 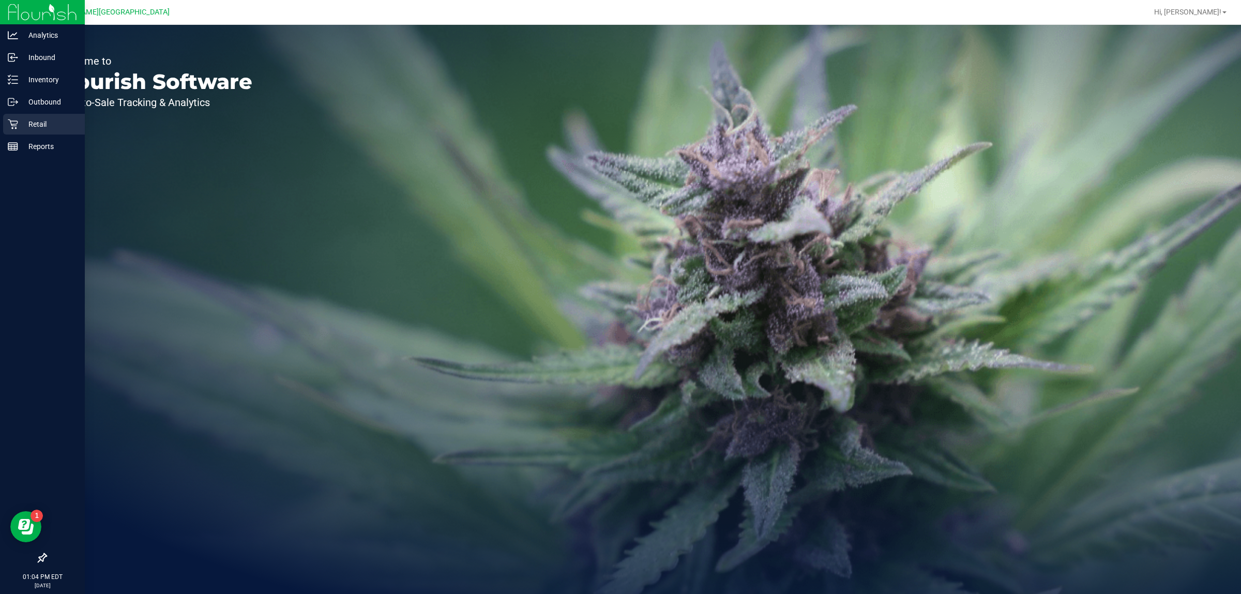 What do you see at coordinates (154, 61) in the screenshot?
I see `p: Welcome to` at bounding box center [154, 61].